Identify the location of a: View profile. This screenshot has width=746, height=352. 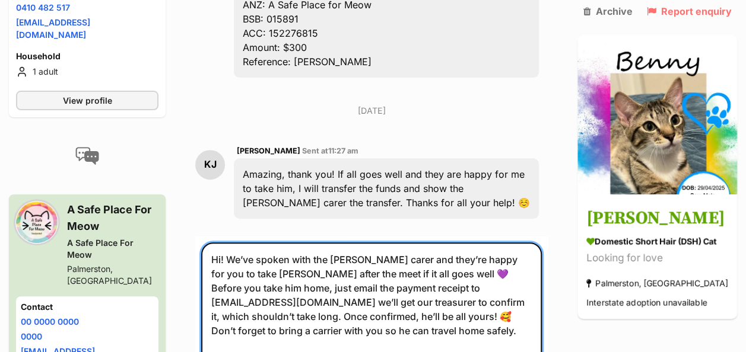
(87, 100).